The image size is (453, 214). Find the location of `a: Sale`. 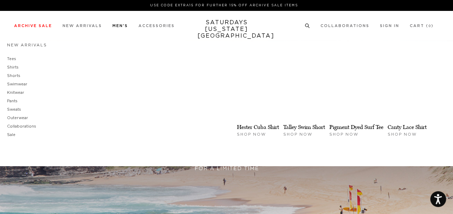

a: Sale is located at coordinates (11, 134).